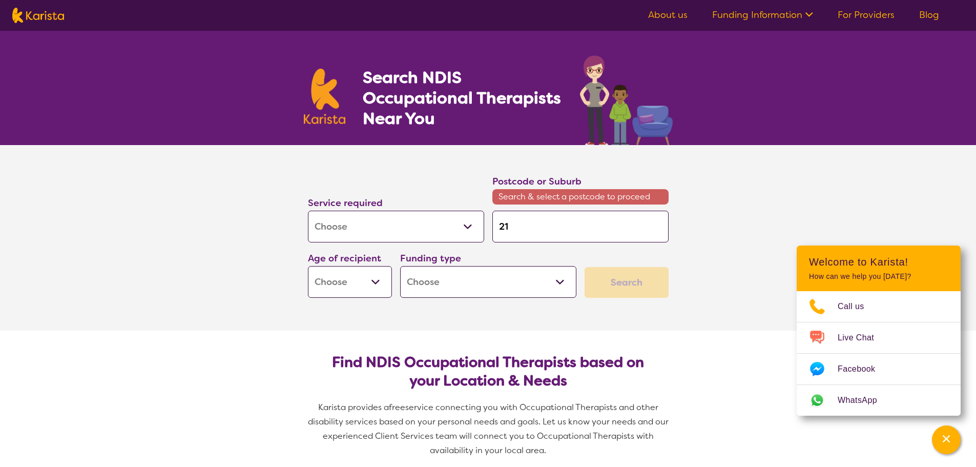 The image size is (976, 467). What do you see at coordinates (878, 353) in the screenshot?
I see `ul: Choose channel` at bounding box center [878, 353].